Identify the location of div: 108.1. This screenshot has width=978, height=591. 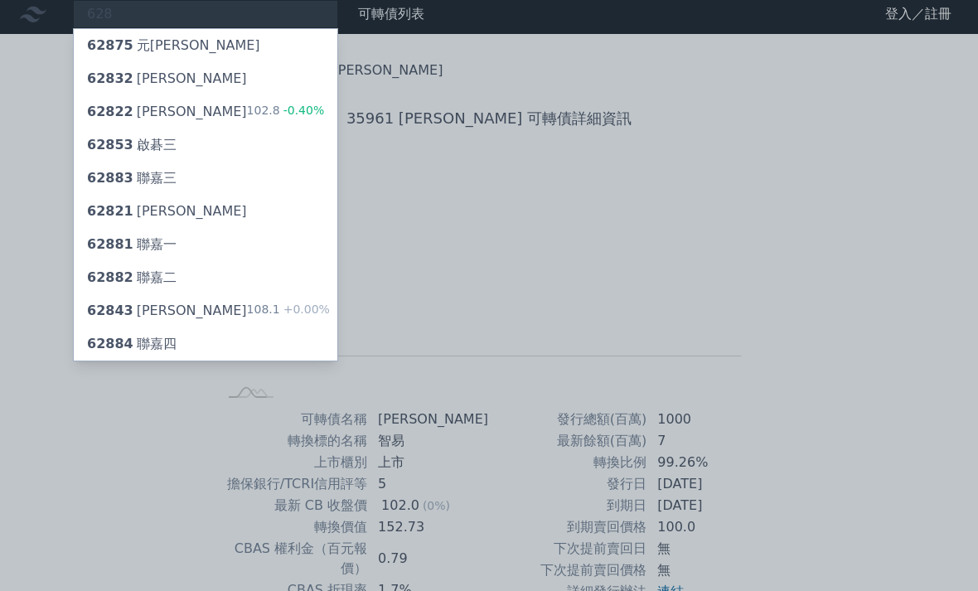
(288, 311).